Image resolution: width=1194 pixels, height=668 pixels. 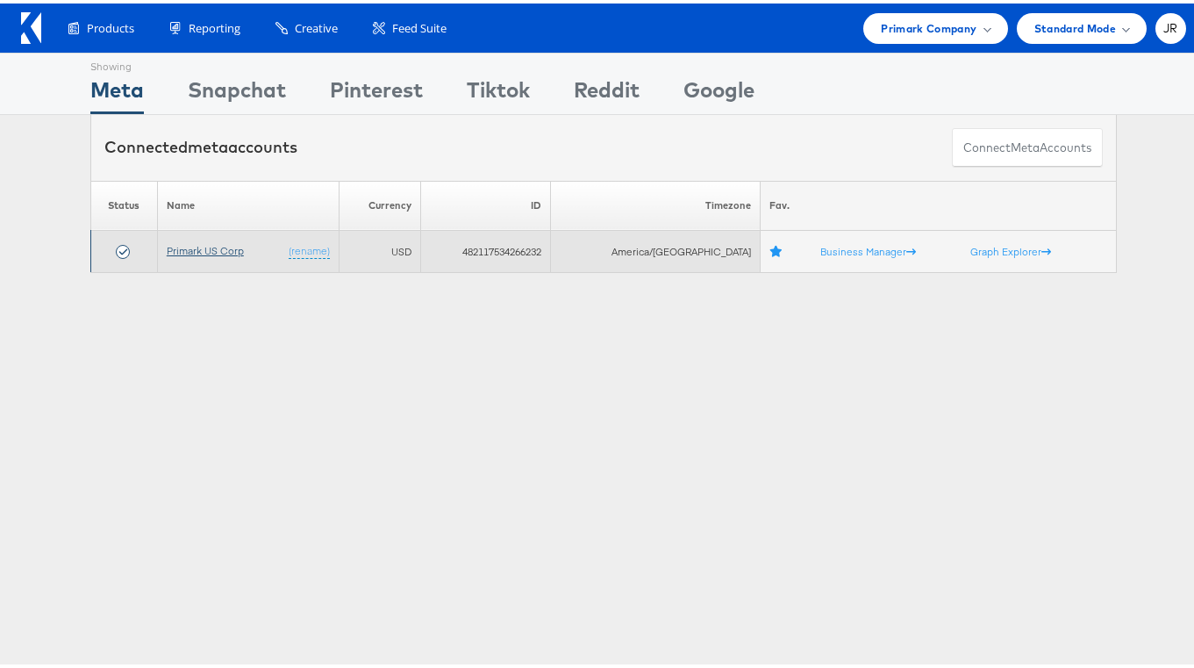 I want to click on td: 482117534266232, so click(x=486, y=248).